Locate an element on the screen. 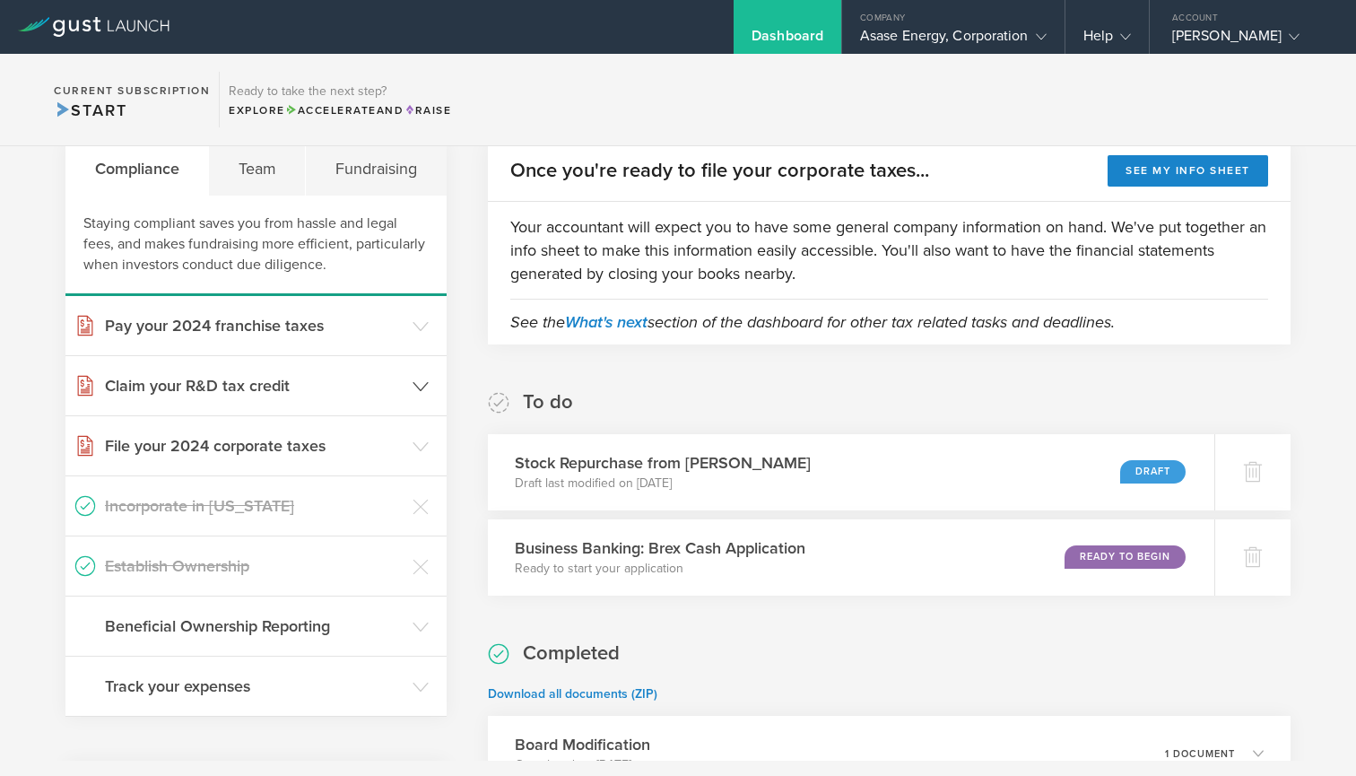 Image resolution: width=1356 pixels, height=776 pixels. p: 1 document is located at coordinates (1200, 754).